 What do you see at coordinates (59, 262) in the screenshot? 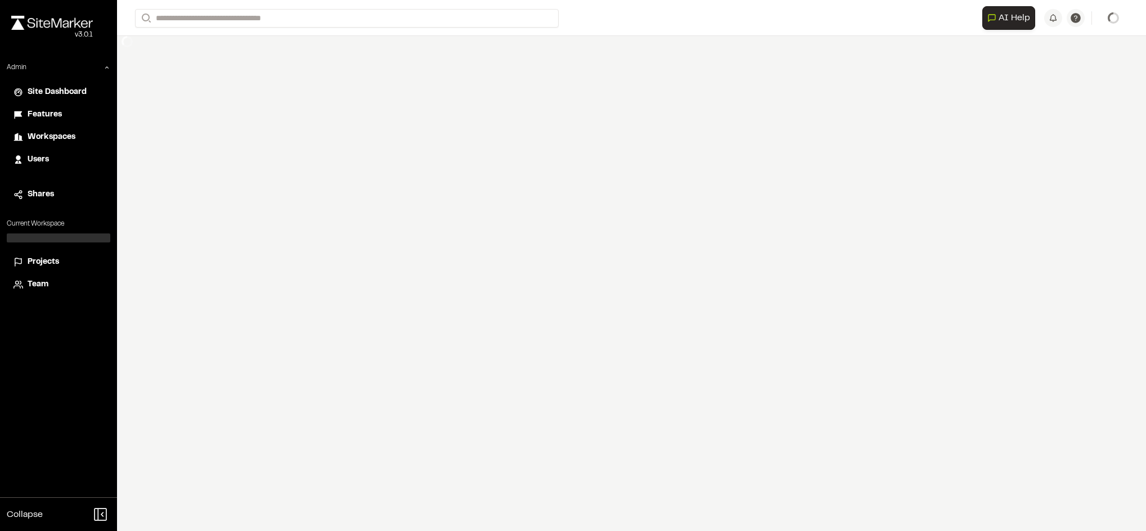
I see `a: Projects` at bounding box center [59, 262].